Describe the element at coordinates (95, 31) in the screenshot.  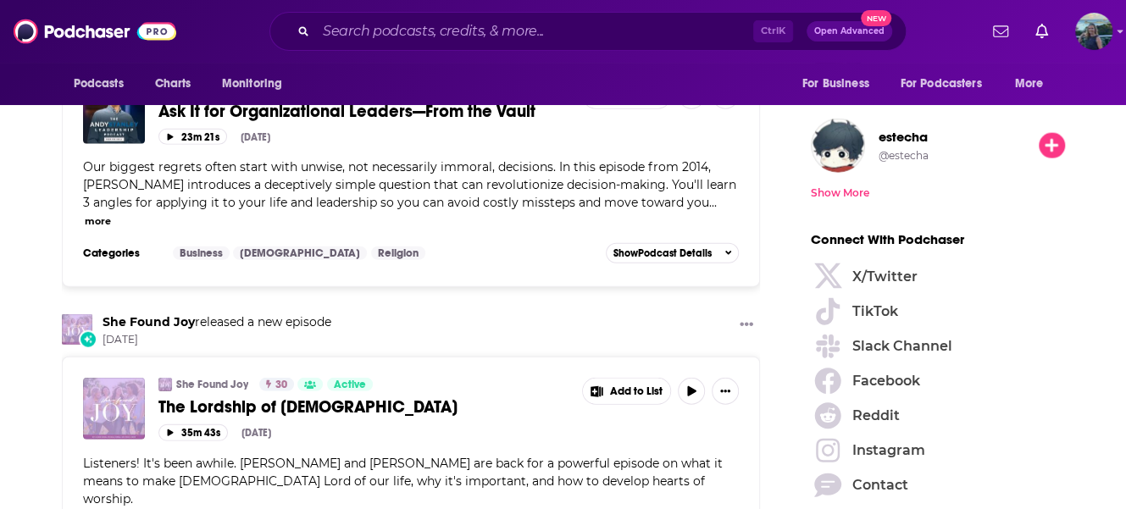
I see `img: Podchaser - Follow, Share and Rate Podcasts` at that location.